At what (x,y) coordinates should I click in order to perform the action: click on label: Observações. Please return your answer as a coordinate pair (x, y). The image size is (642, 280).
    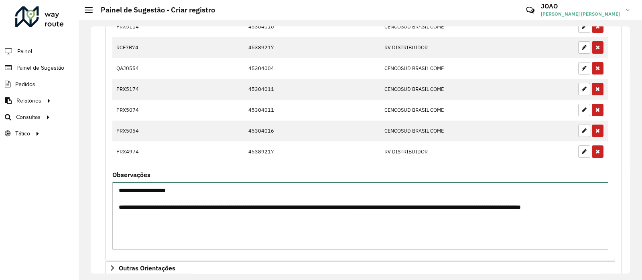
    Looking at the image, I should click on (131, 175).